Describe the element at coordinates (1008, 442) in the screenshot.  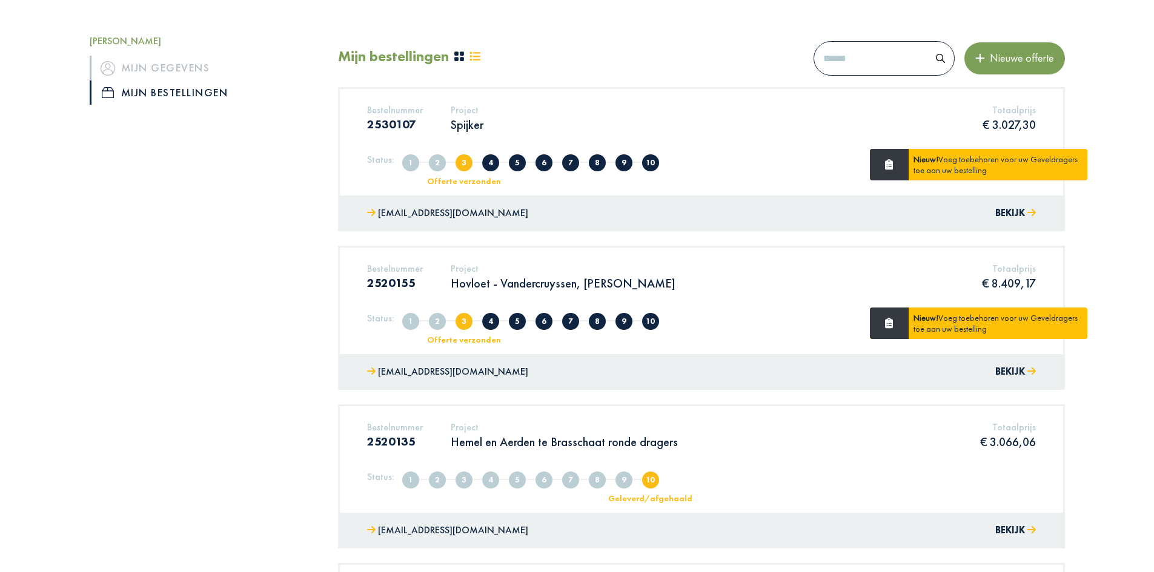
I see `p: € 3.066,06` at that location.